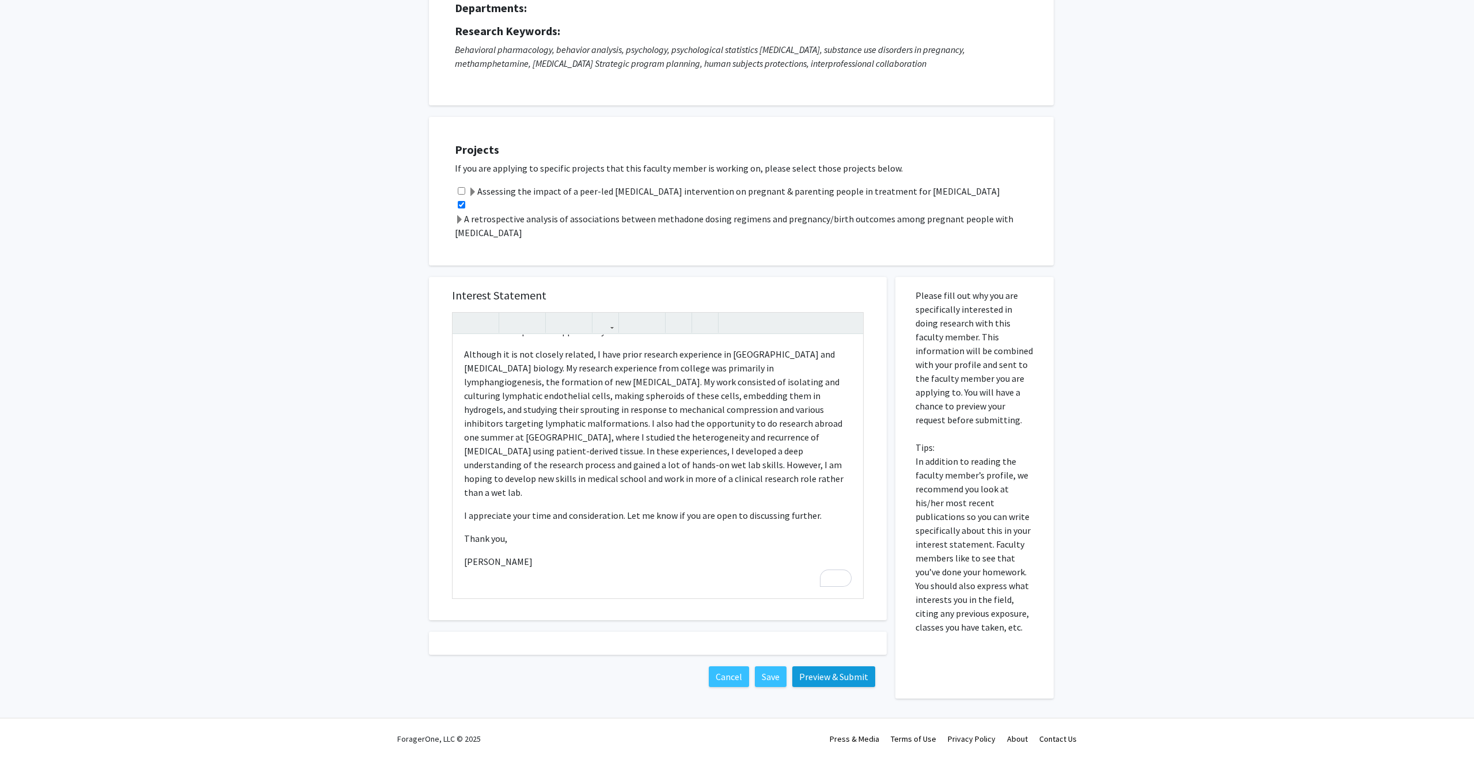  Describe the element at coordinates (974, 461) in the screenshot. I see `p: Please fill out why you are specifically interested in doing research with this faculty member. T...` at that location.